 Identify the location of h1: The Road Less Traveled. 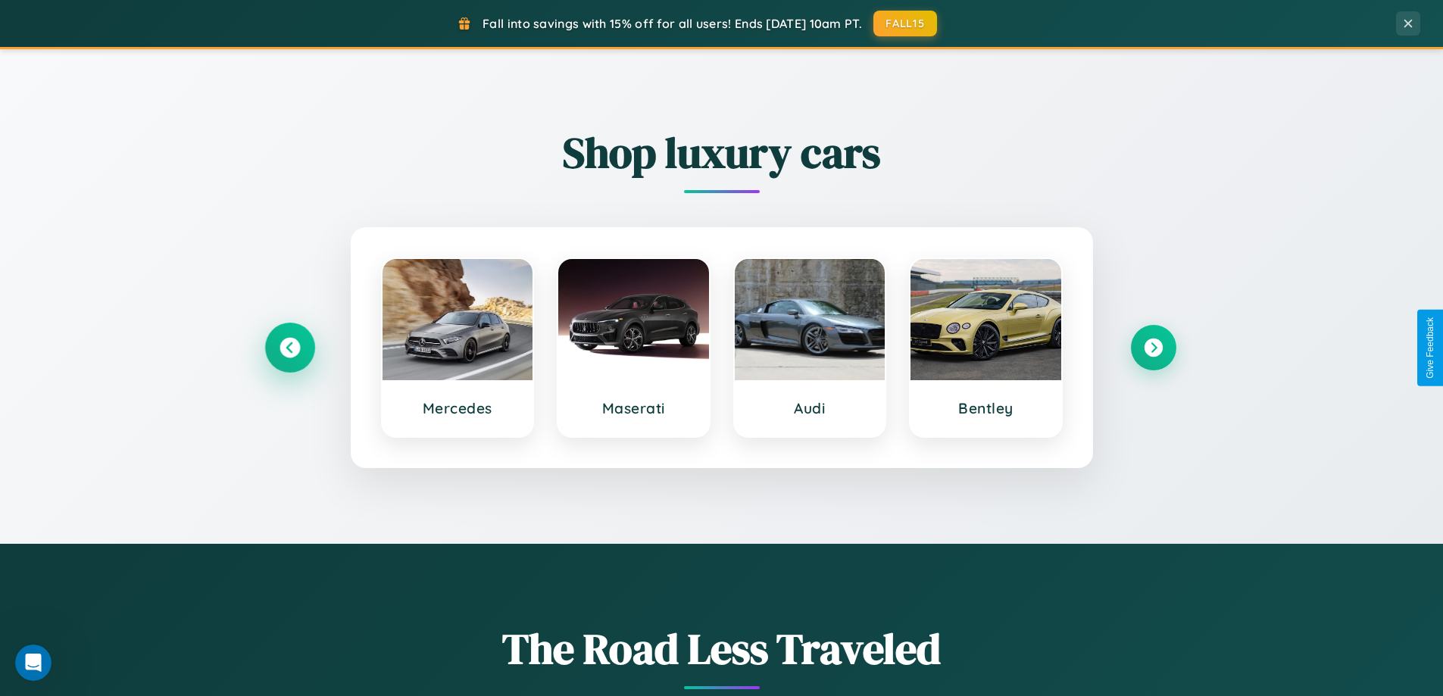
(722, 648).